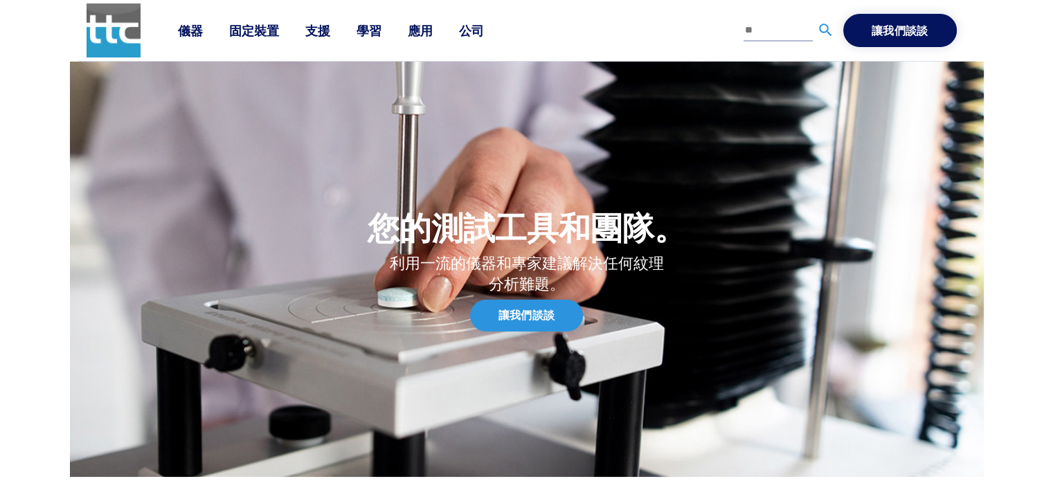 The width and height of the screenshot is (1053, 481). What do you see at coordinates (254, 30) in the screenshot?
I see `font: 固定裝置` at bounding box center [254, 30].